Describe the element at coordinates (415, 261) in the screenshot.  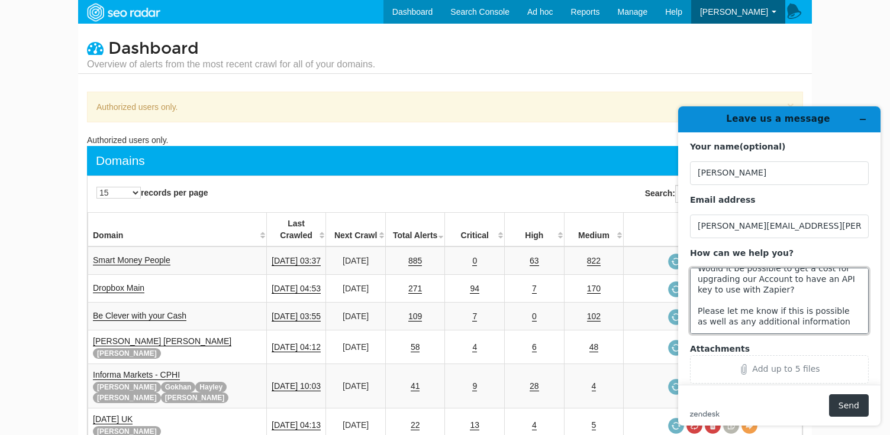
I see `a: 885` at that location.